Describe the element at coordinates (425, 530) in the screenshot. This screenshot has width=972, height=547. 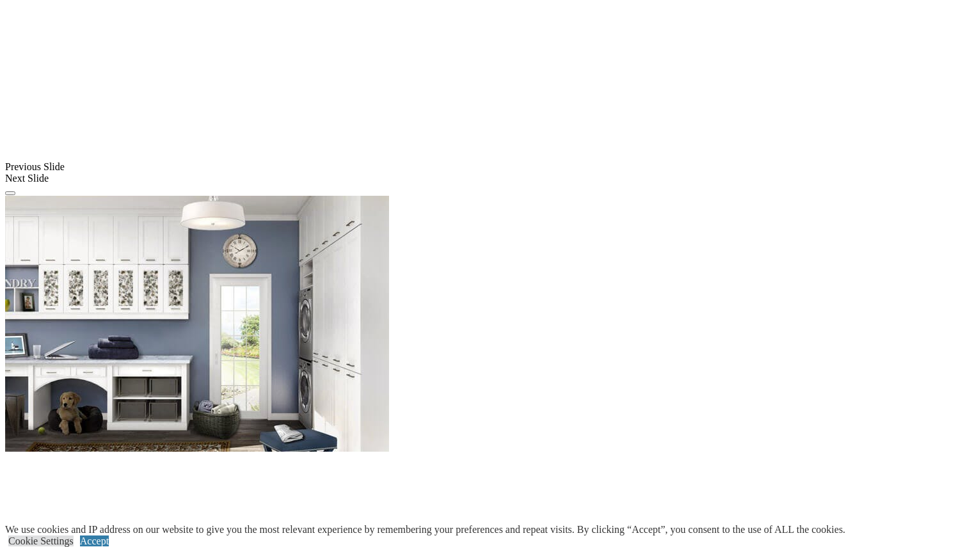
I see `div: We use cookies and IP address on our website to give you the most relevant experience by remember...` at that location.